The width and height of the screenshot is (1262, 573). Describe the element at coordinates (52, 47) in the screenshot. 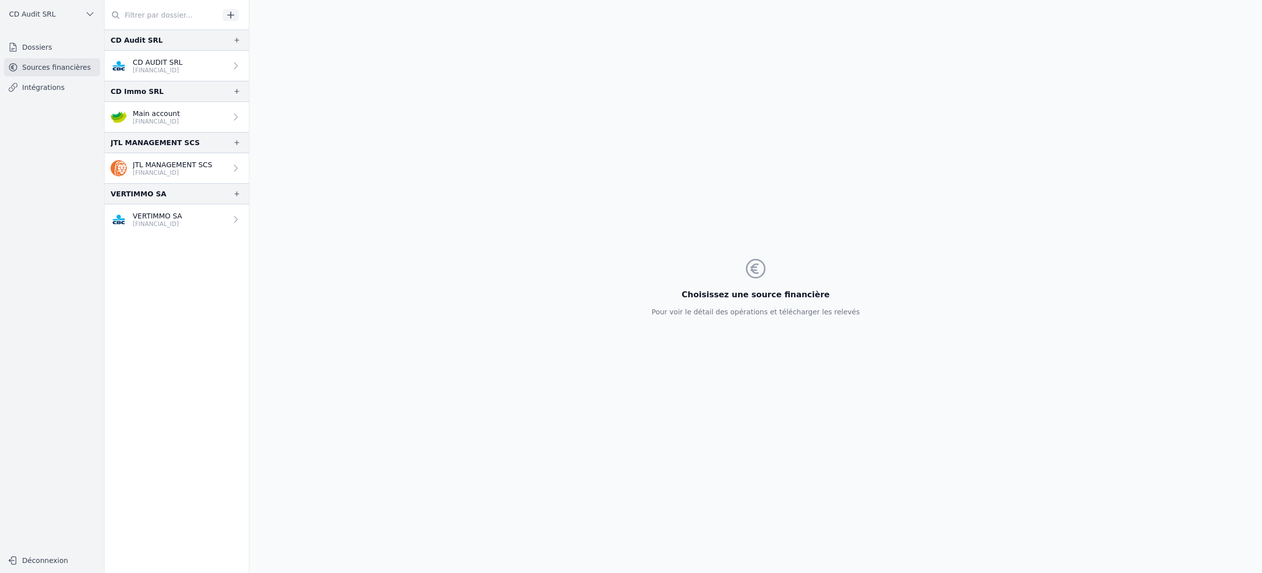

I see `a: Dossiers` at that location.